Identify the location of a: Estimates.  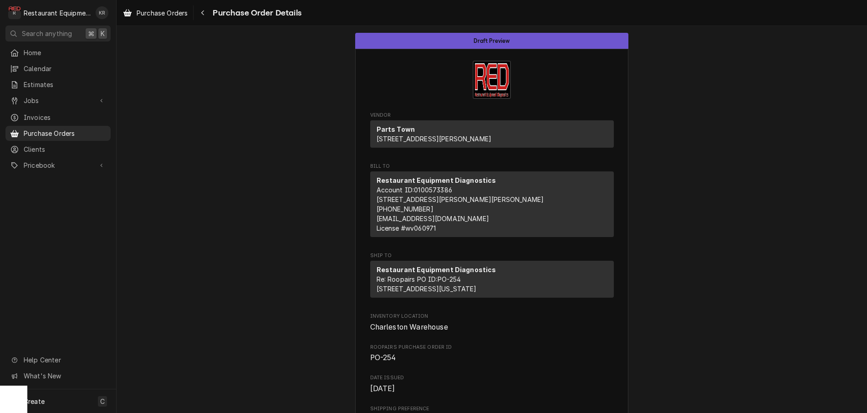
(58, 84).